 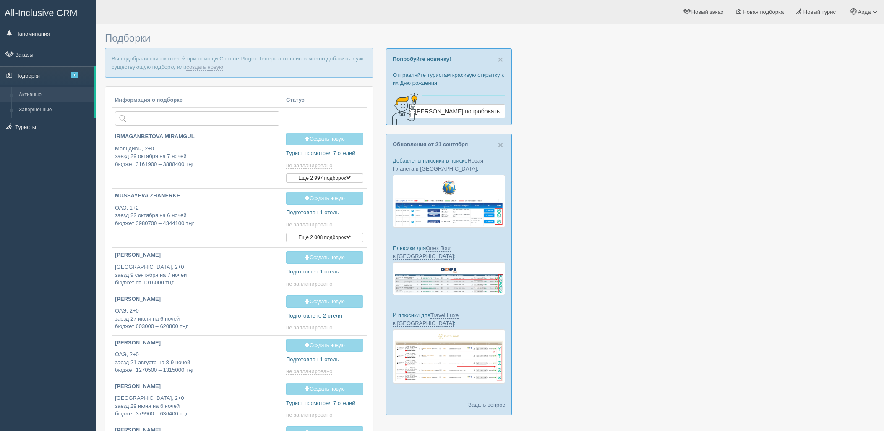 What do you see at coordinates (128, 38) in the screenshot?
I see `span: Подборки` at bounding box center [128, 38].